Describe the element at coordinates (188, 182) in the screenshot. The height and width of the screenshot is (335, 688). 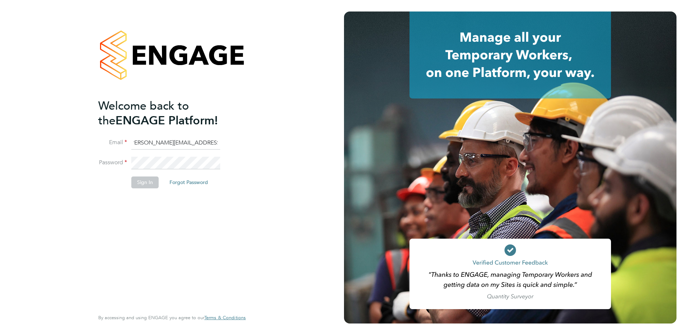
I see `button: Forgot Password` at that location.